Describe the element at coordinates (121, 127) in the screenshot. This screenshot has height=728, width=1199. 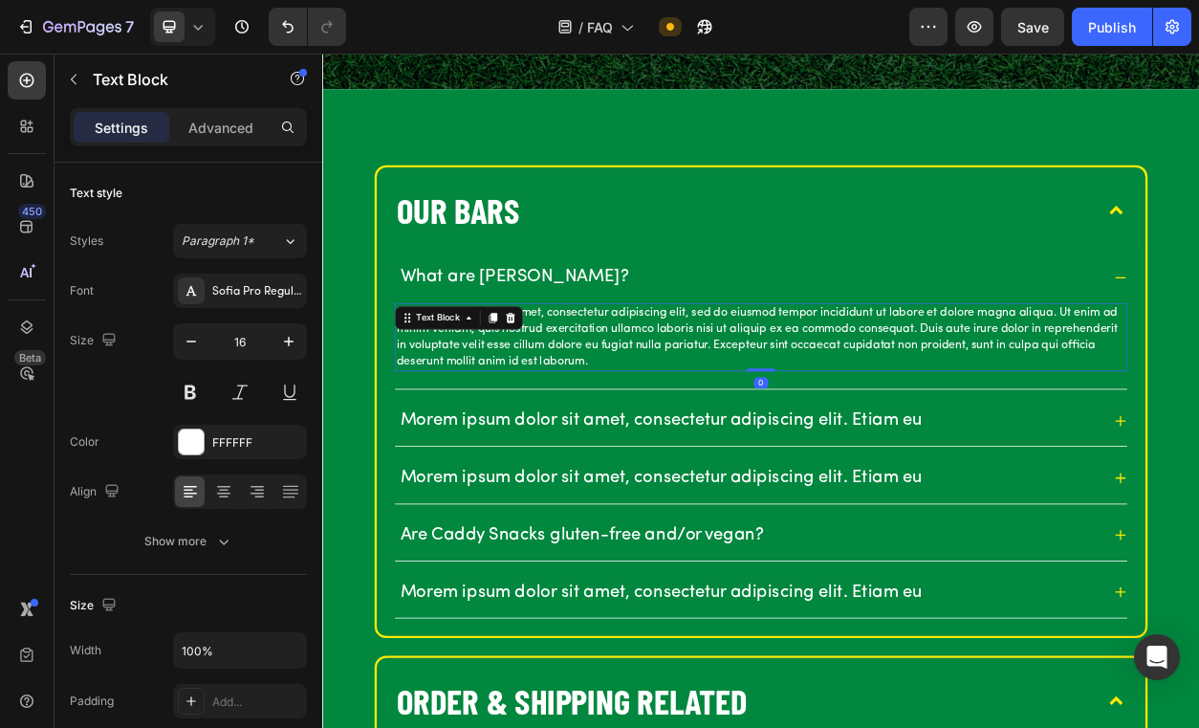
I see `p: Settings` at that location.